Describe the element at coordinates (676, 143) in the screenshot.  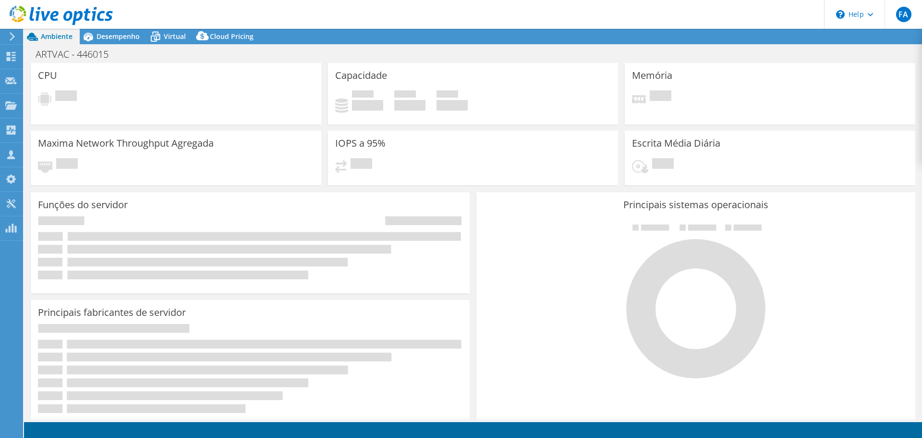
I see `h3: Escrita Média Diária` at that location.